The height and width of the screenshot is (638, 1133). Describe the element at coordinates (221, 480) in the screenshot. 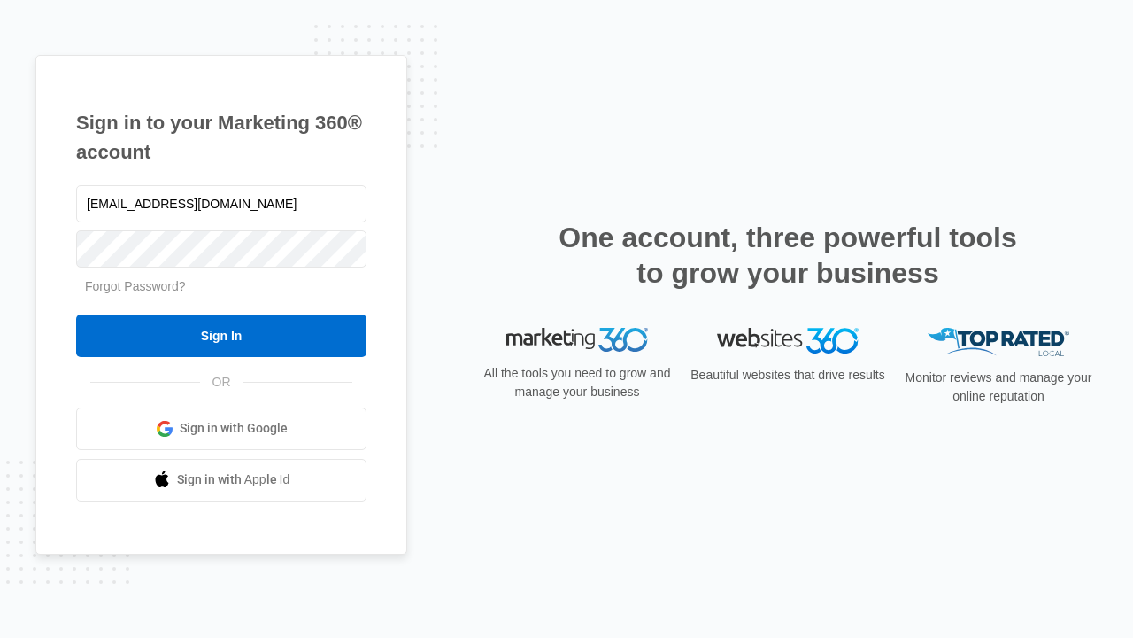

I see `a: Sign in with Apple Id` at that location.